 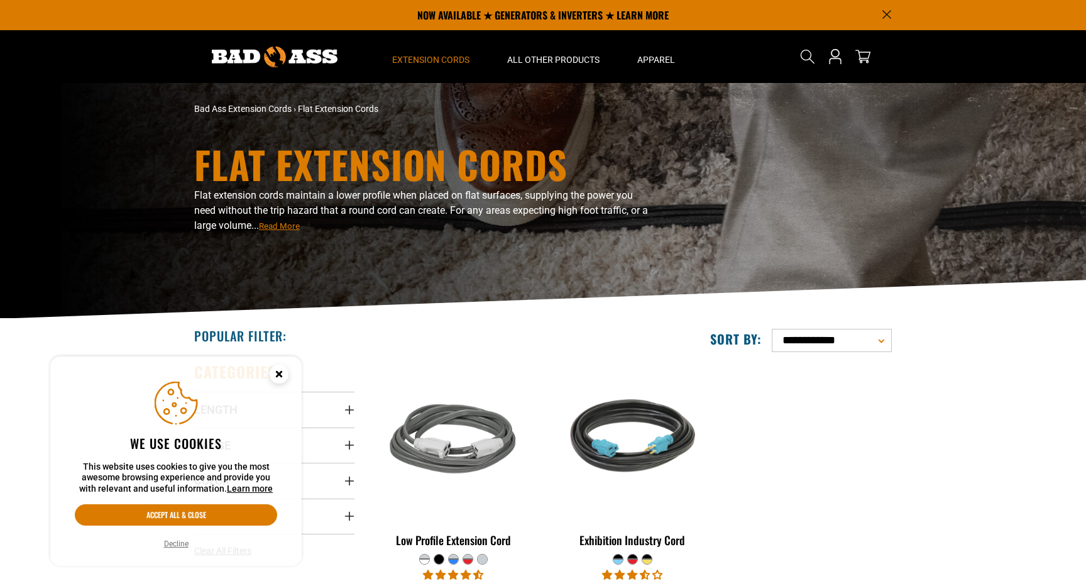 What do you see at coordinates (338, 109) in the screenshot?
I see `span: Flat Extension Cords` at bounding box center [338, 109].